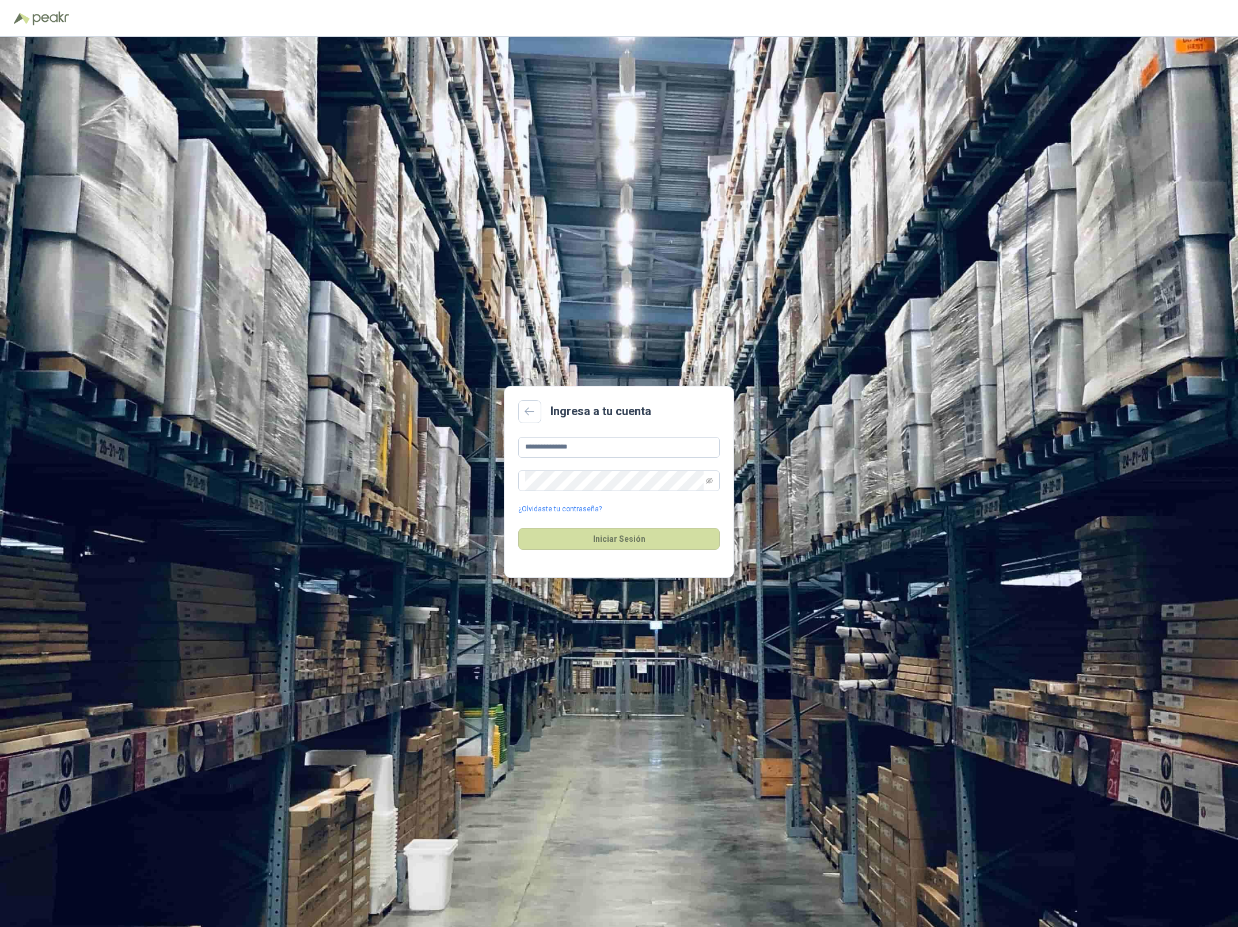 The image size is (1238, 927). Describe the element at coordinates (560, 509) in the screenshot. I see `a: ¿Olvidaste tu contraseña?` at that location.